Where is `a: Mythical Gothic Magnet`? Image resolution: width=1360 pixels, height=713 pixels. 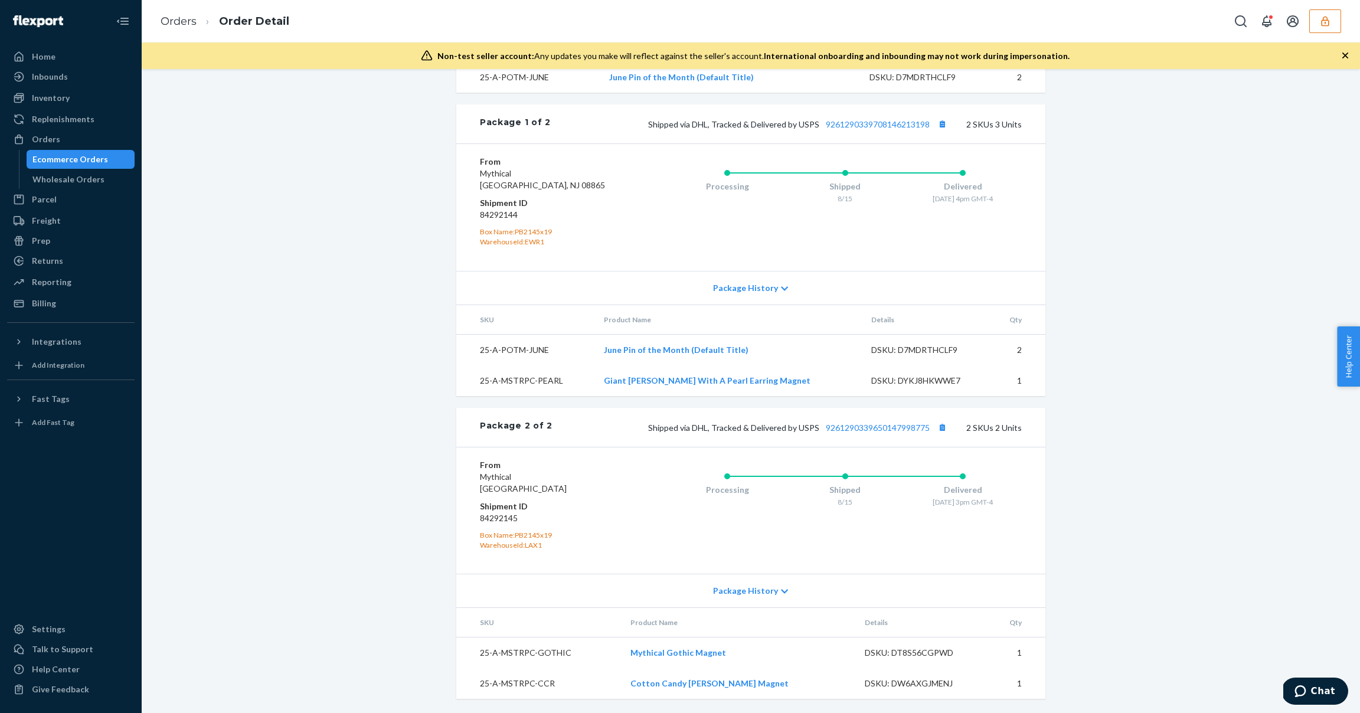
a: Mythical Gothic Magnet is located at coordinates (678, 652).